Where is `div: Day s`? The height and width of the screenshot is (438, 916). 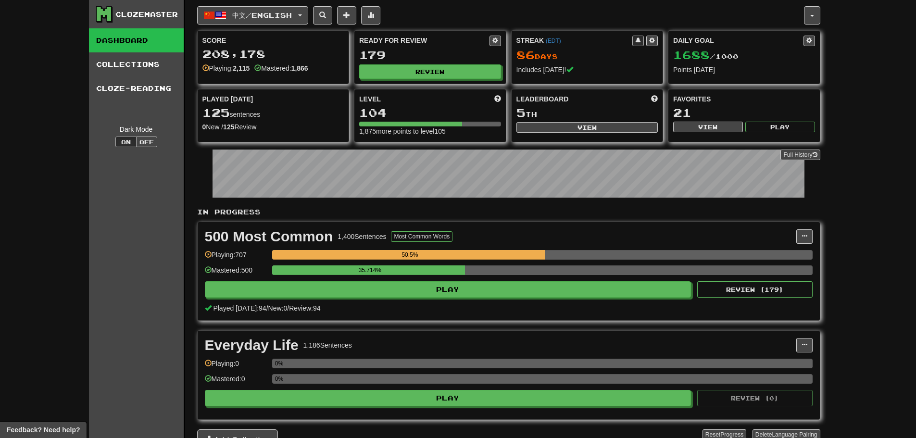 div: Day s is located at coordinates (587, 55).